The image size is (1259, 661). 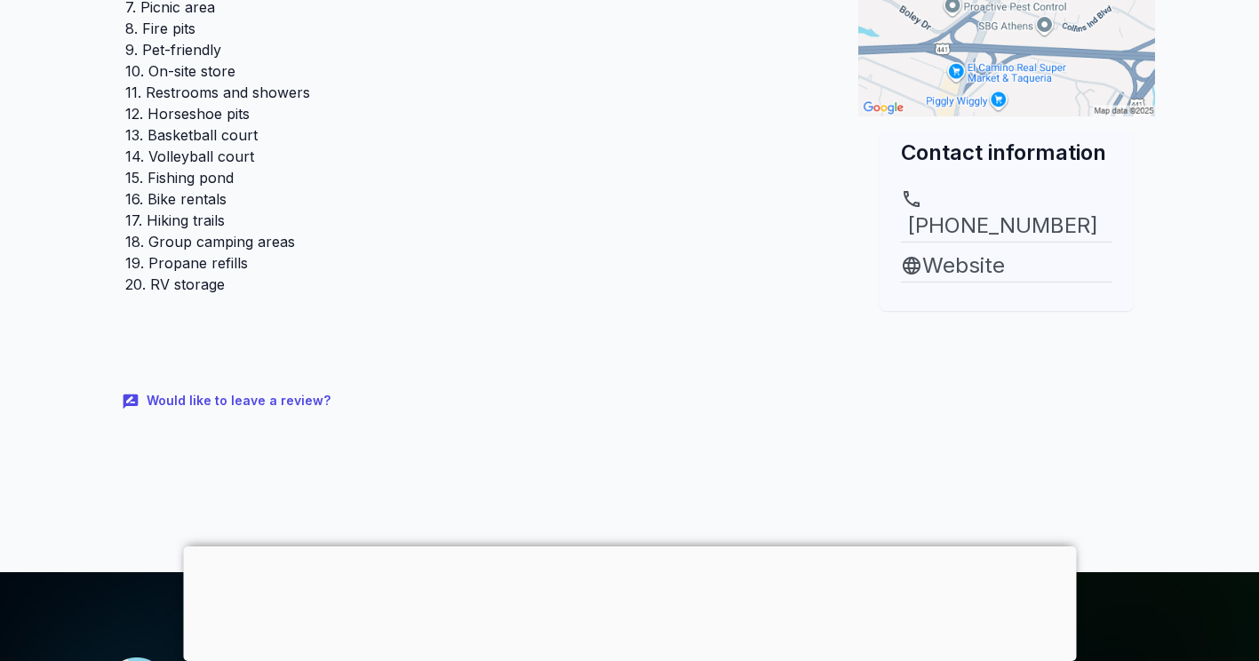 I want to click on li: 8. Fire pits, so click(x=475, y=28).